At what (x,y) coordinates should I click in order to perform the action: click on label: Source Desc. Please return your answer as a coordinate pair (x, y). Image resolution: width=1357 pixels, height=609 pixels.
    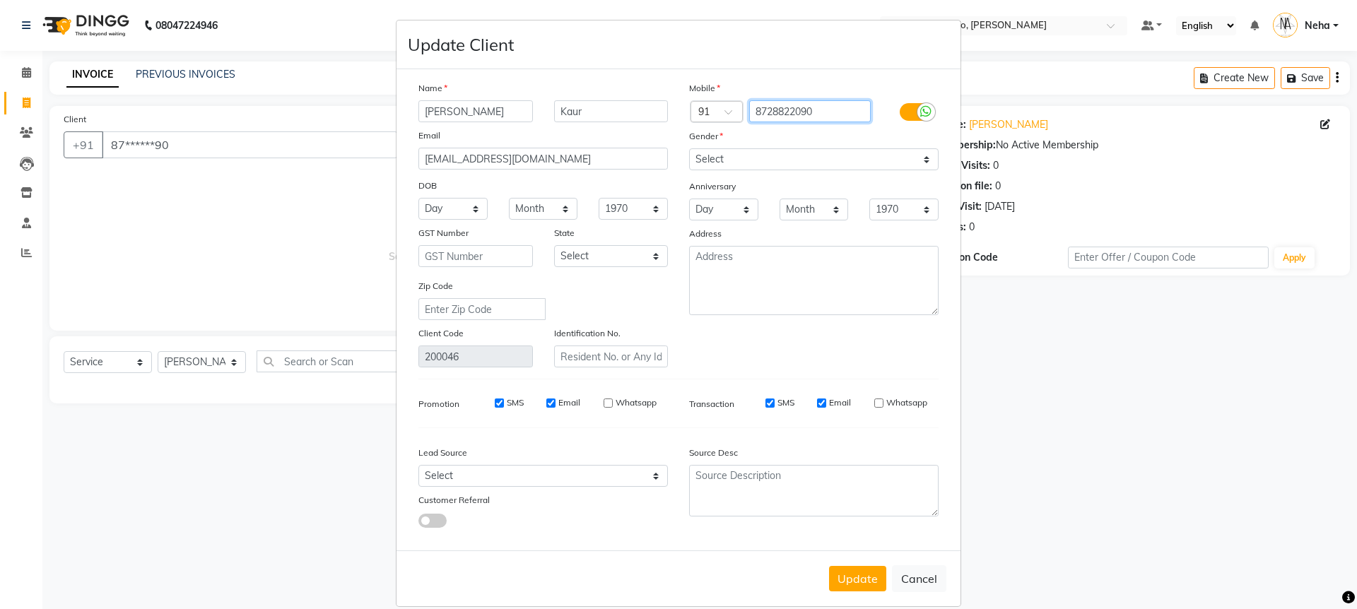
    Looking at the image, I should click on (713, 453).